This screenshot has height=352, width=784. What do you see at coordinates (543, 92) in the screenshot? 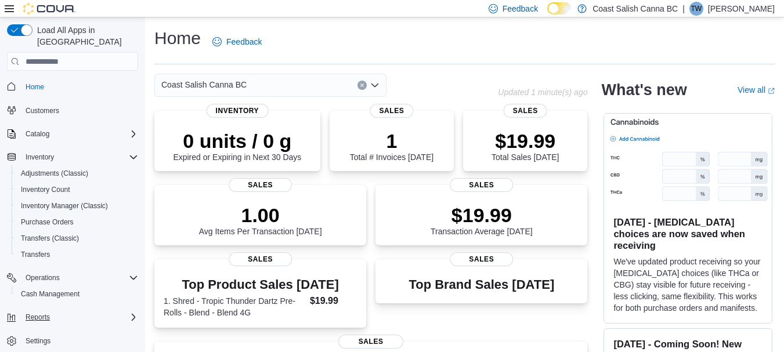
I see `p: Updated 1 minute(s) ago` at bounding box center [543, 92].